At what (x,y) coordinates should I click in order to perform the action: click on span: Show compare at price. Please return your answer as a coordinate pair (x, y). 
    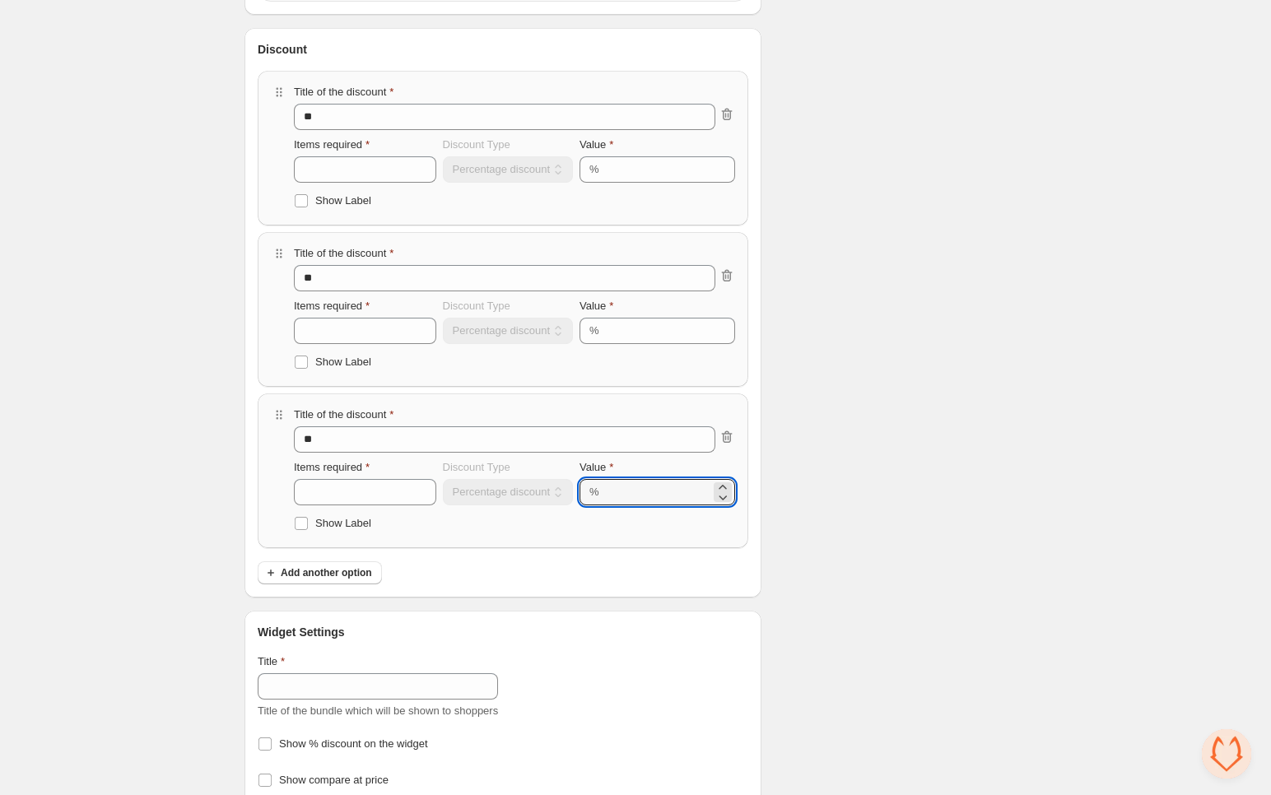
    Looking at the image, I should click on (333, 780).